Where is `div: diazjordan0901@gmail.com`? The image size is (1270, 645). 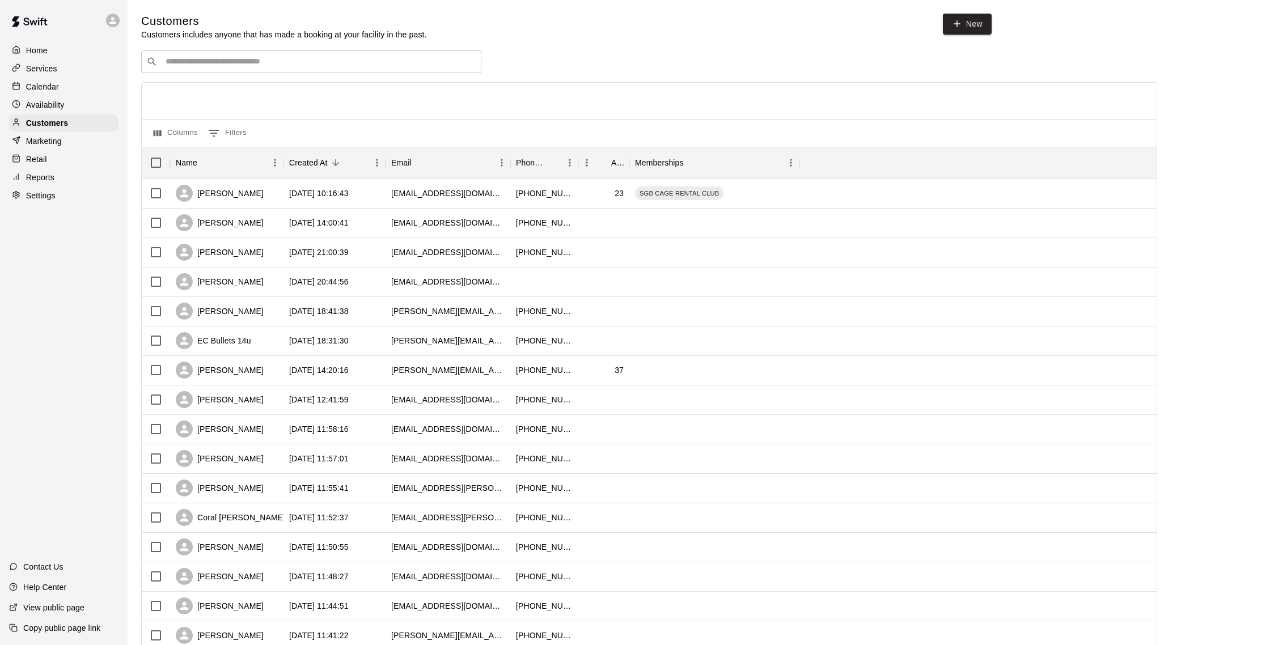
div: diazjordan0901@gmail.com is located at coordinates (448, 193).